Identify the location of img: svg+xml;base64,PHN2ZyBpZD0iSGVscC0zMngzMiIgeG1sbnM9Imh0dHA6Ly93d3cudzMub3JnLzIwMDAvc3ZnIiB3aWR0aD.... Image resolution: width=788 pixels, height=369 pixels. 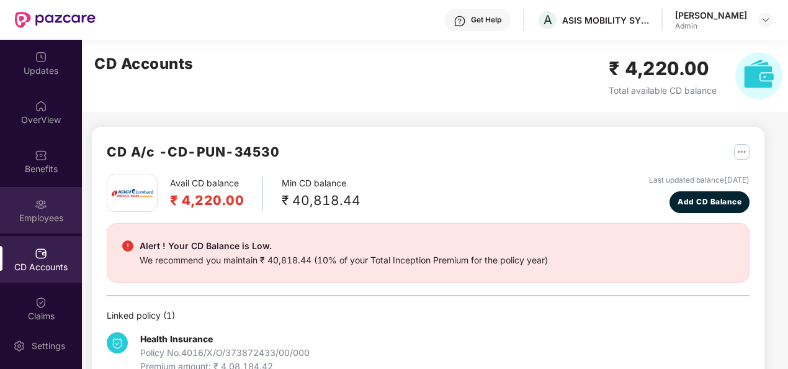
(460, 21).